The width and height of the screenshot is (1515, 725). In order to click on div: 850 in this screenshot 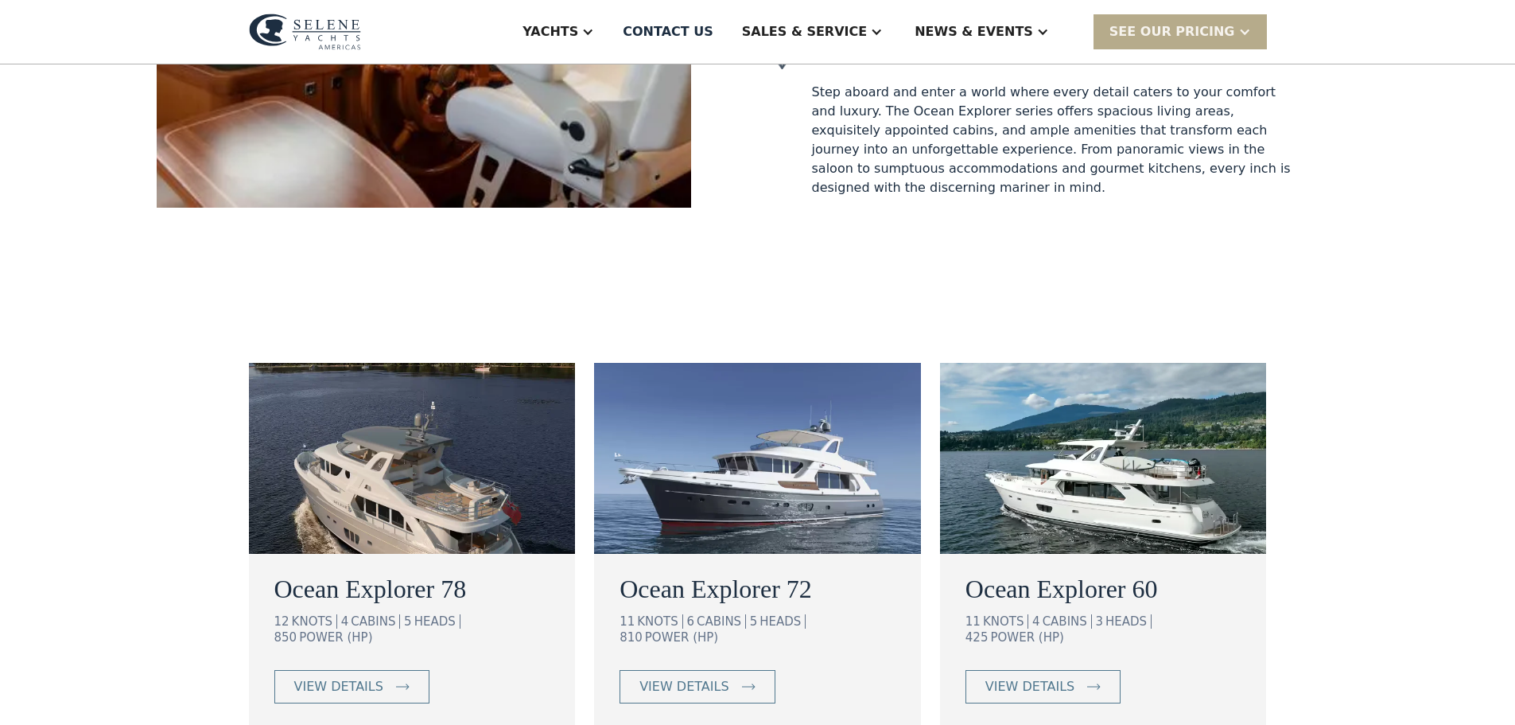, I will do `click(286, 637)`.